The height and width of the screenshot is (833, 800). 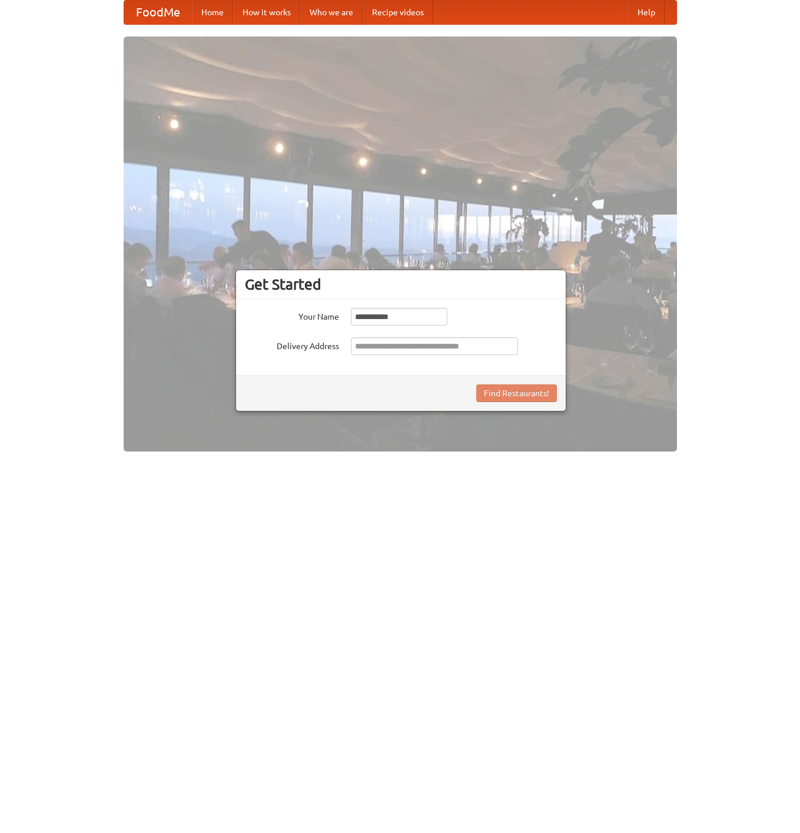 I want to click on a: How it works, so click(x=267, y=12).